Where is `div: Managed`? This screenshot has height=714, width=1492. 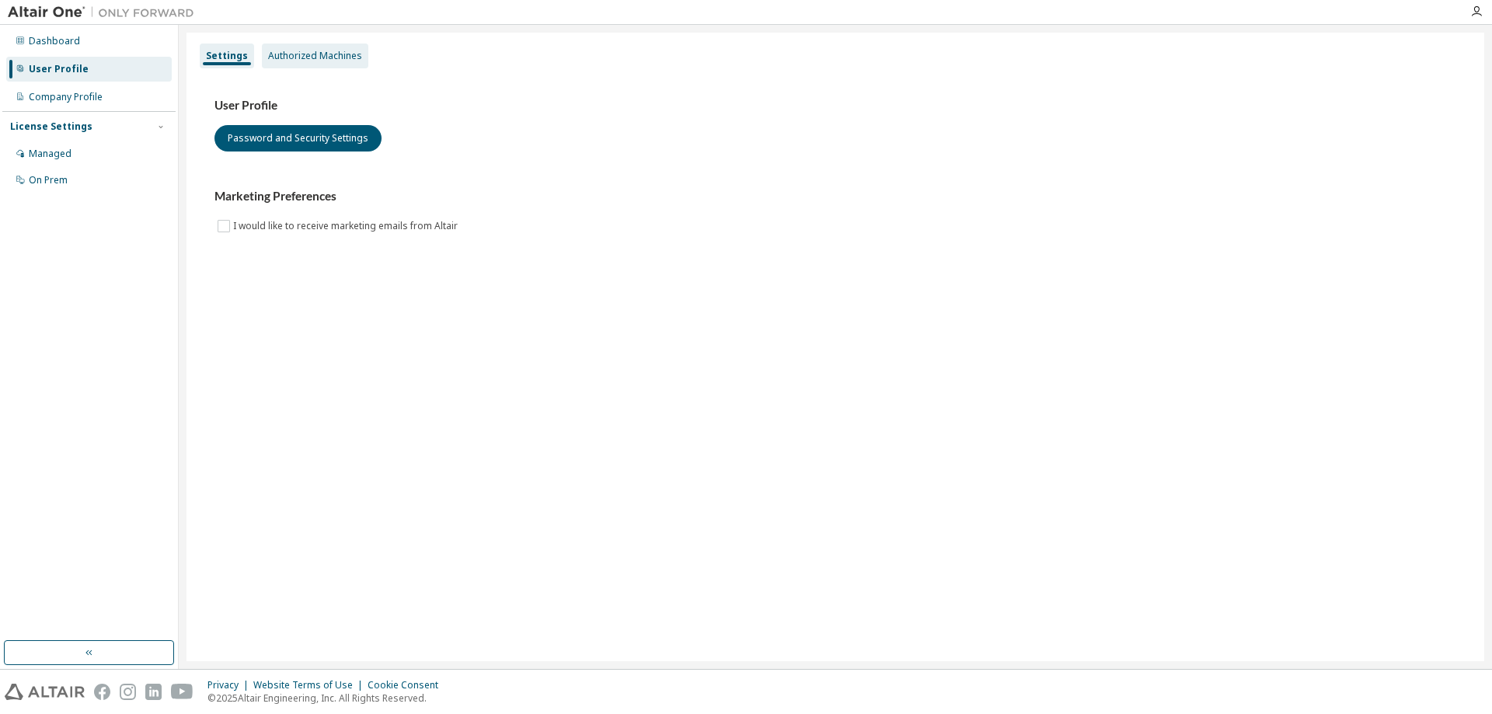 div: Managed is located at coordinates (50, 154).